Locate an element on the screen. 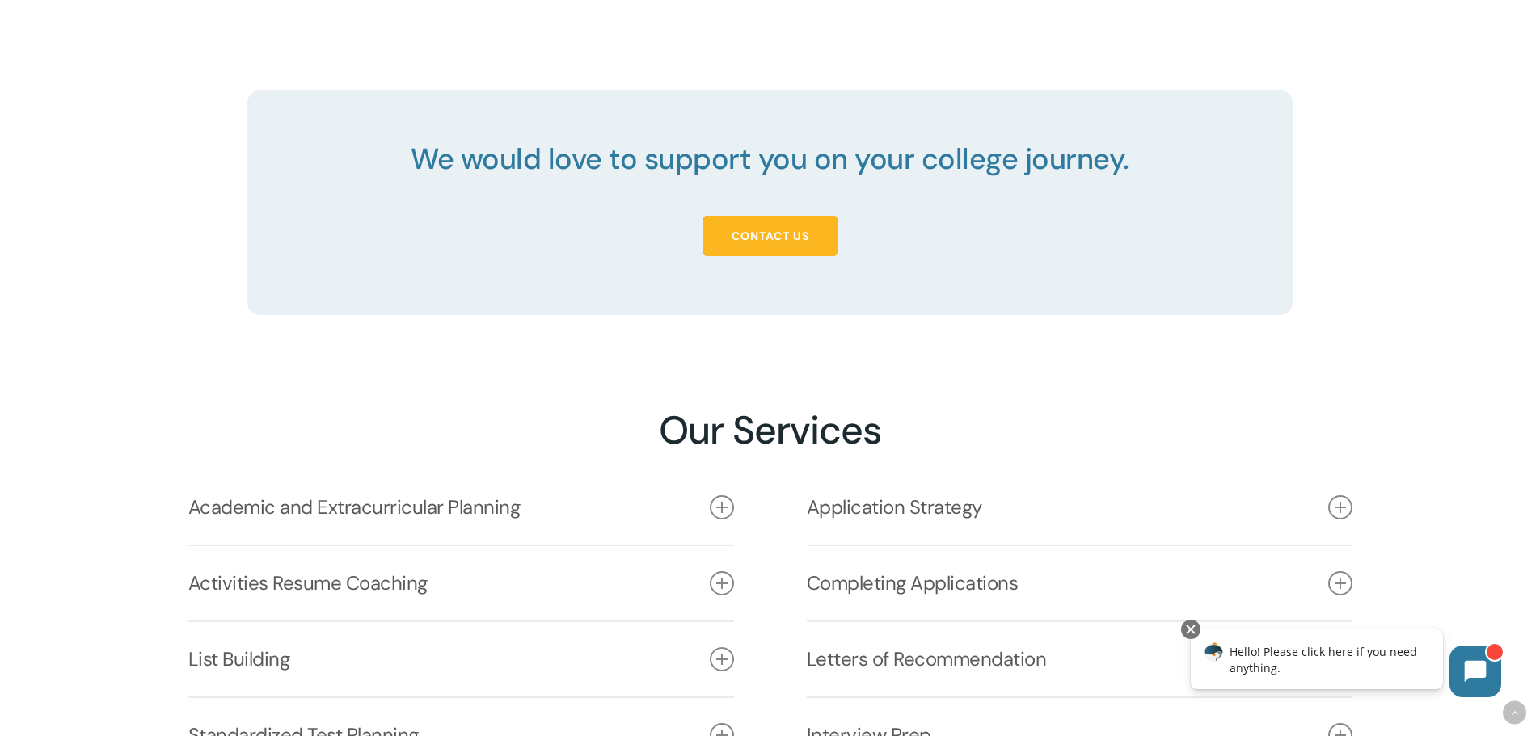 Image resolution: width=1540 pixels, height=736 pixels. span: Contact Us is located at coordinates (770, 236).